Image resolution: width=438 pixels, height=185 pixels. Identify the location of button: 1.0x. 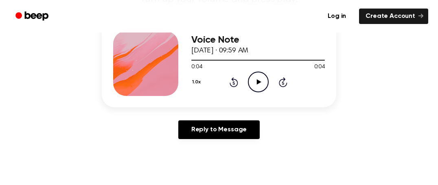
(198, 82).